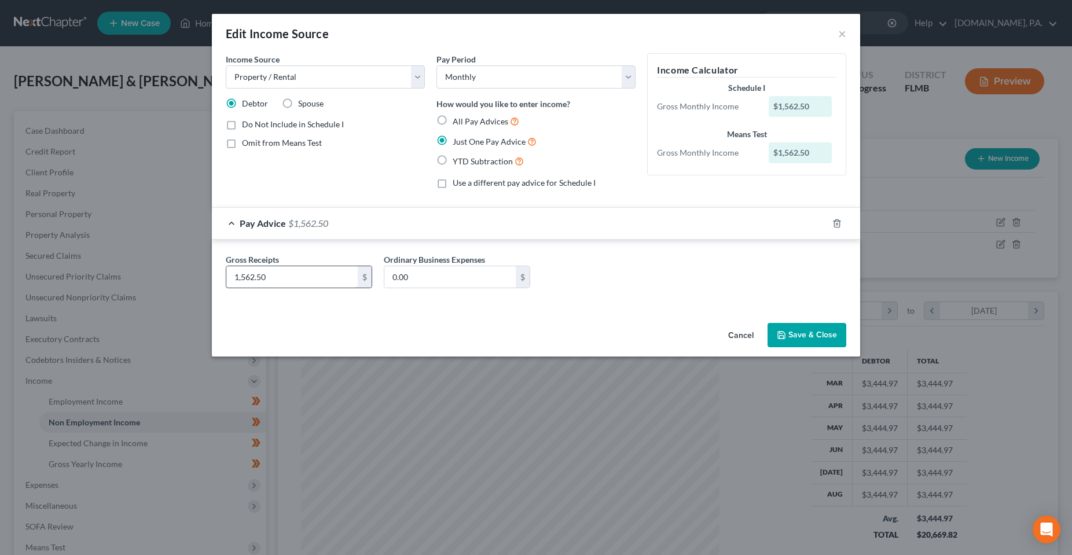 This screenshot has width=1072, height=555. Describe the element at coordinates (311, 103) in the screenshot. I see `span: Spouse` at that location.